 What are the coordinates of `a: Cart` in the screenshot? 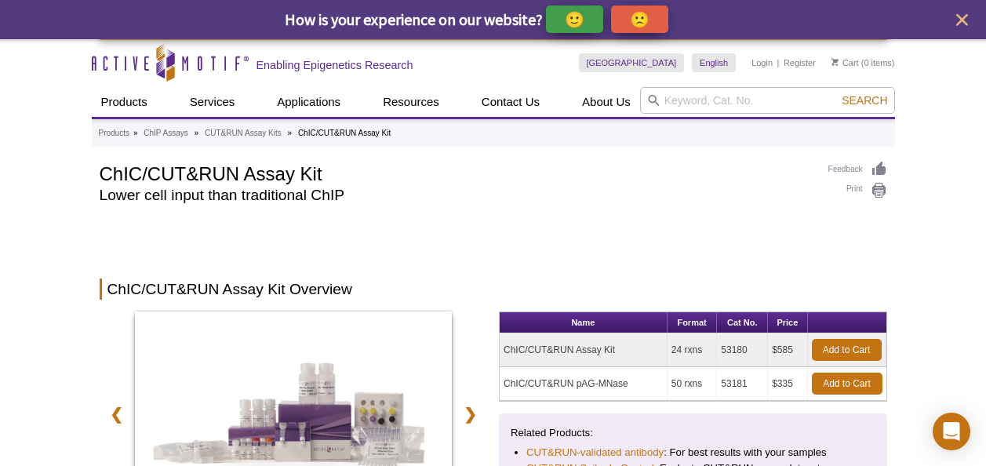 It's located at (845, 63).